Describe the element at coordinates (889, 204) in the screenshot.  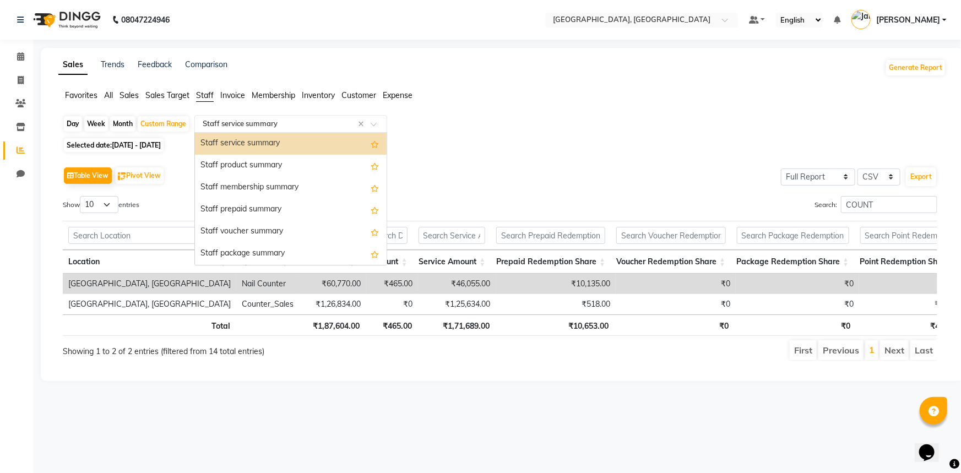
I see `input: Search:` at that location.